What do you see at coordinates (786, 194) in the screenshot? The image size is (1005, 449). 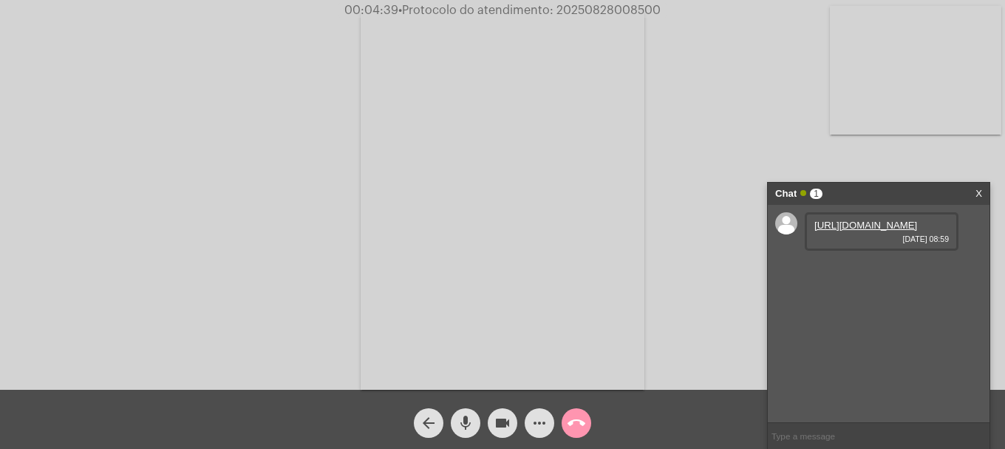 I see `strong: Chat` at bounding box center [786, 194].